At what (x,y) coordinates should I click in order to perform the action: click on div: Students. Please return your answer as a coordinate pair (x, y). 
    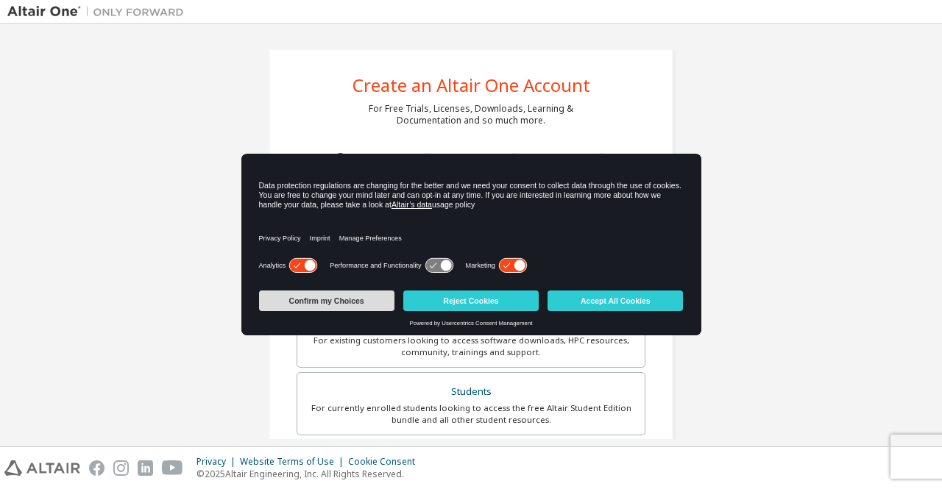
    Looking at the image, I should click on (471, 392).